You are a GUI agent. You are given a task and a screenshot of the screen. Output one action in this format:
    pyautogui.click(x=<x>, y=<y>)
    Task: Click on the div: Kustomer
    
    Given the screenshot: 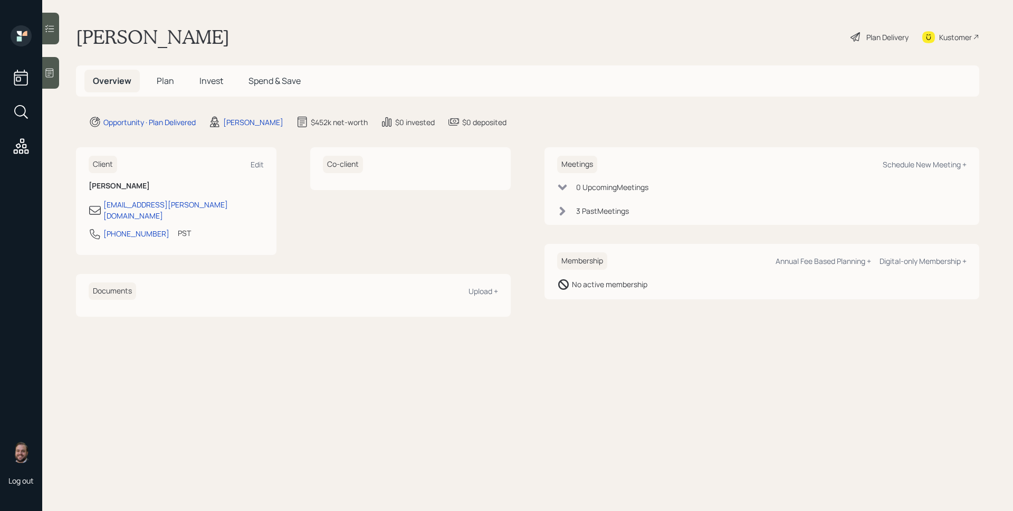 What is the action you would take?
    pyautogui.click(x=956, y=37)
    